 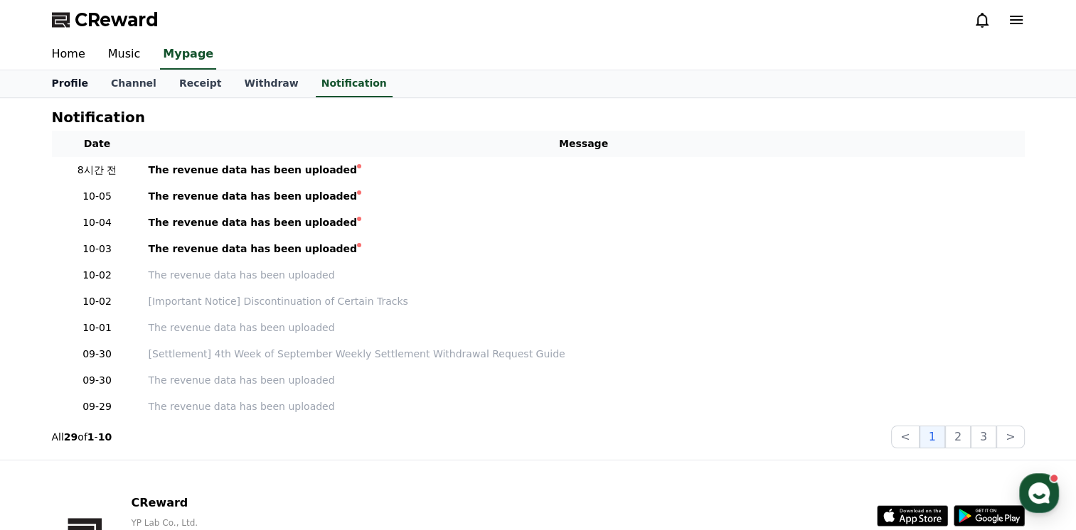 What do you see at coordinates (139, 440) in the screenshot?
I see `span: Messages` at bounding box center [139, 440].